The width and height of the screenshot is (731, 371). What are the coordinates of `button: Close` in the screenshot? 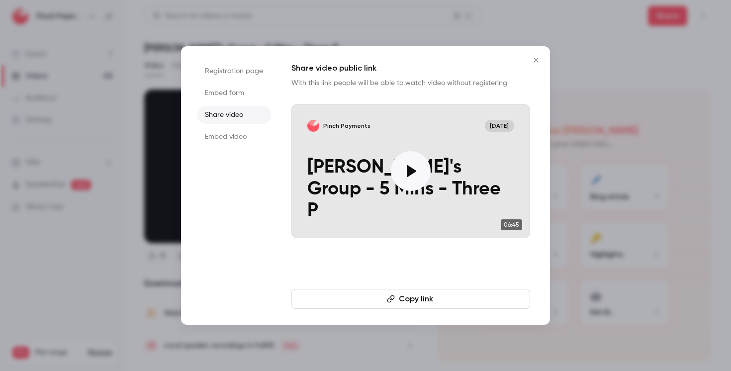 It's located at (536, 60).